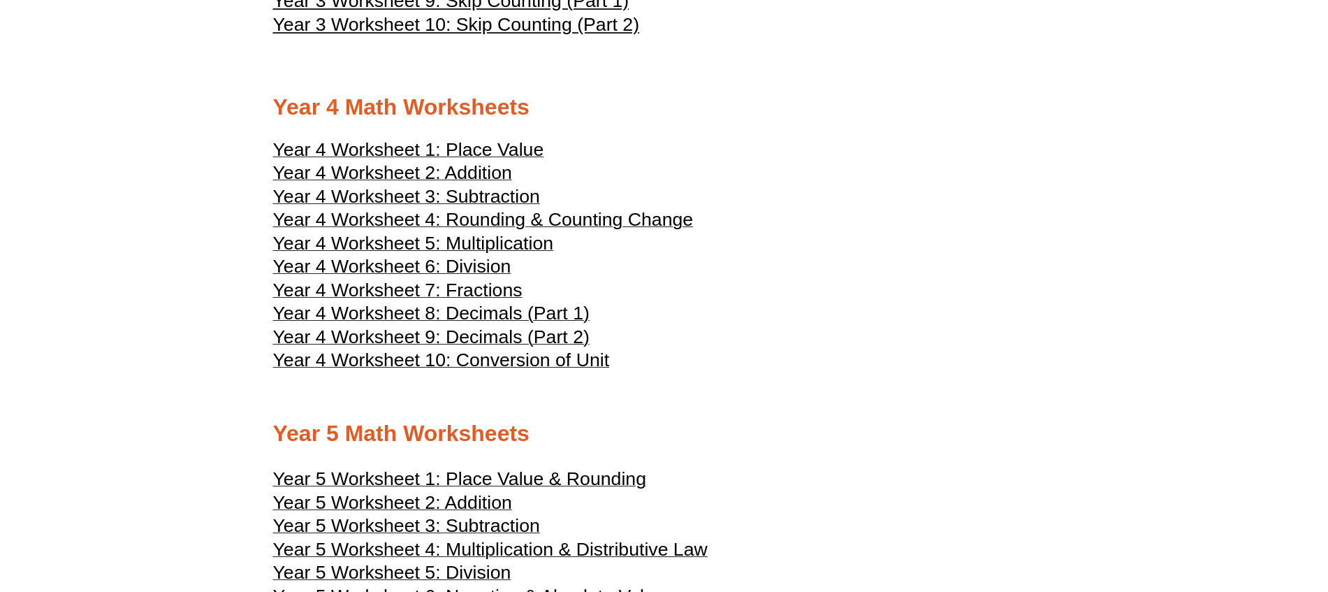  Describe the element at coordinates (483, 222) in the screenshot. I see `a: Year 4 Worksheet 4: Rounding & Counting Change` at that location.